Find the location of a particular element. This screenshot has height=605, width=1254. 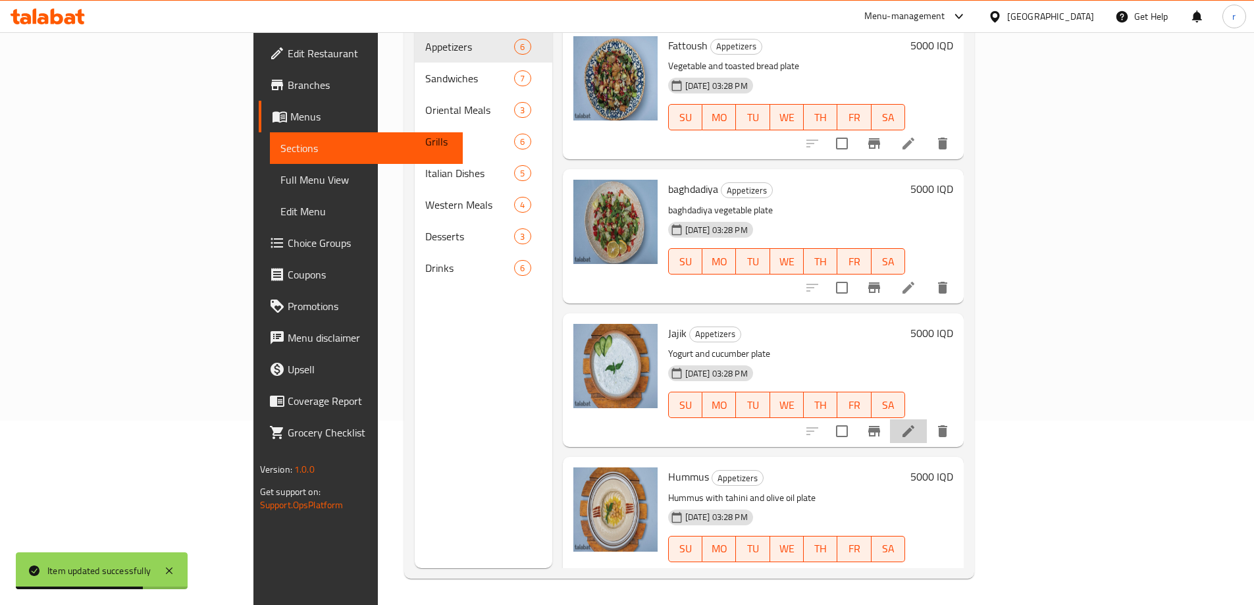

span: Edit Menu is located at coordinates (366, 211).